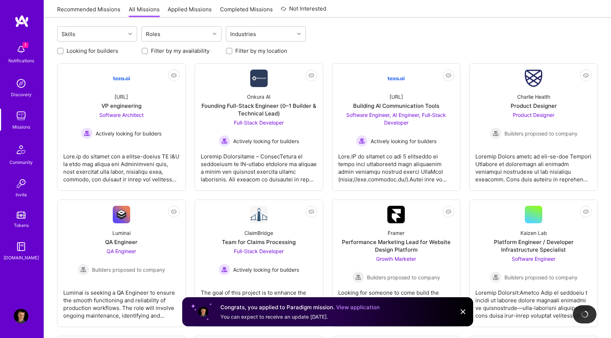 The image size is (611, 338). Describe the element at coordinates (122, 106) in the screenshot. I see `div: VP engineering` at that location.